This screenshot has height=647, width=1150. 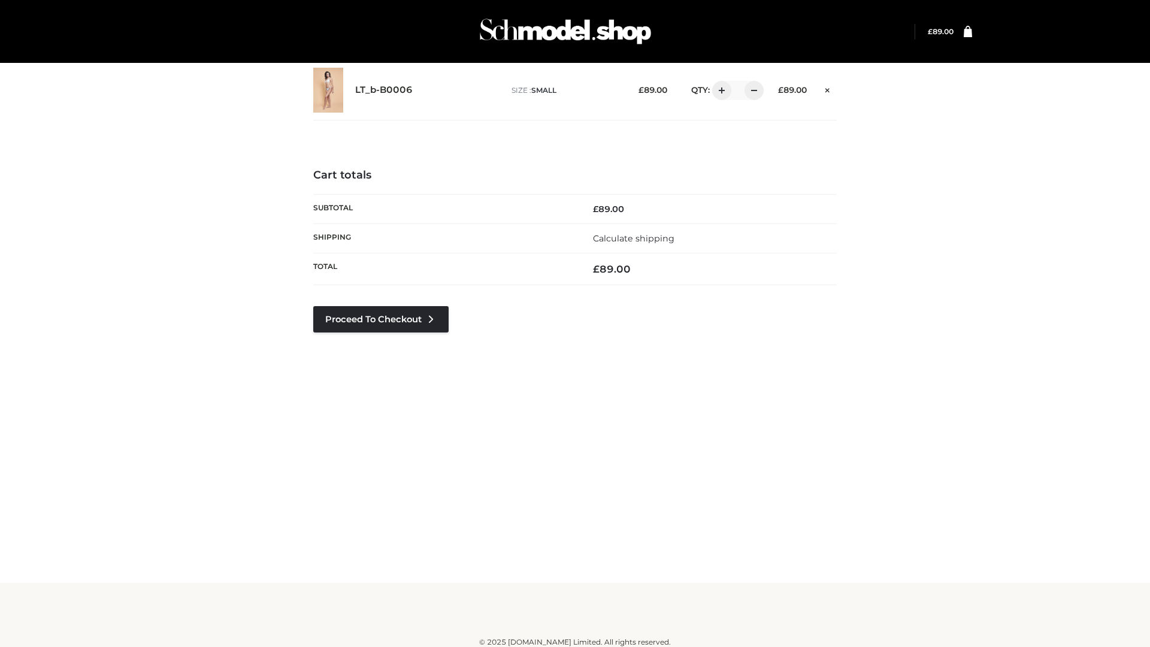 I want to click on div: QTY:, so click(x=720, y=90).